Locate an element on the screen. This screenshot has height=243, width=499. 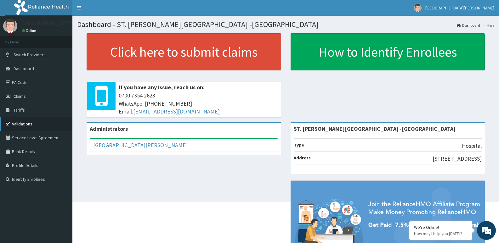
p: Hospital is located at coordinates (471, 146).